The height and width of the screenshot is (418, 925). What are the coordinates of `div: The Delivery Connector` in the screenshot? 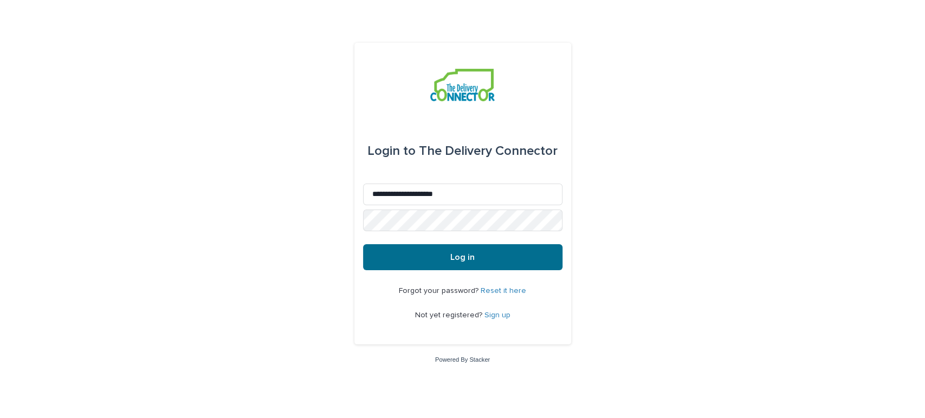 It's located at (462, 151).